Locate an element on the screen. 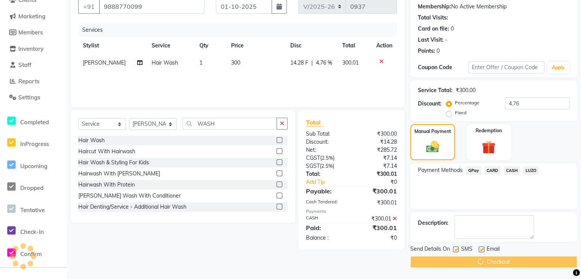  div: Card on file: is located at coordinates (434, 29).